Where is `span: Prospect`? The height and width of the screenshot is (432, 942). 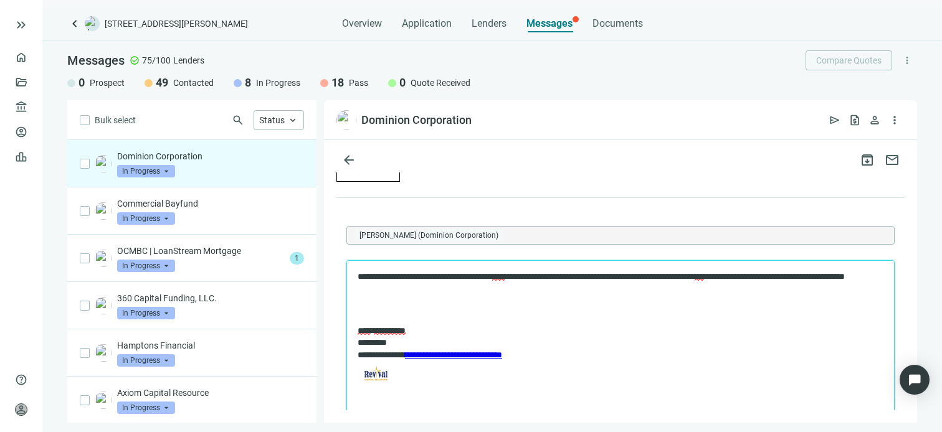
span: Prospect is located at coordinates (107, 83).